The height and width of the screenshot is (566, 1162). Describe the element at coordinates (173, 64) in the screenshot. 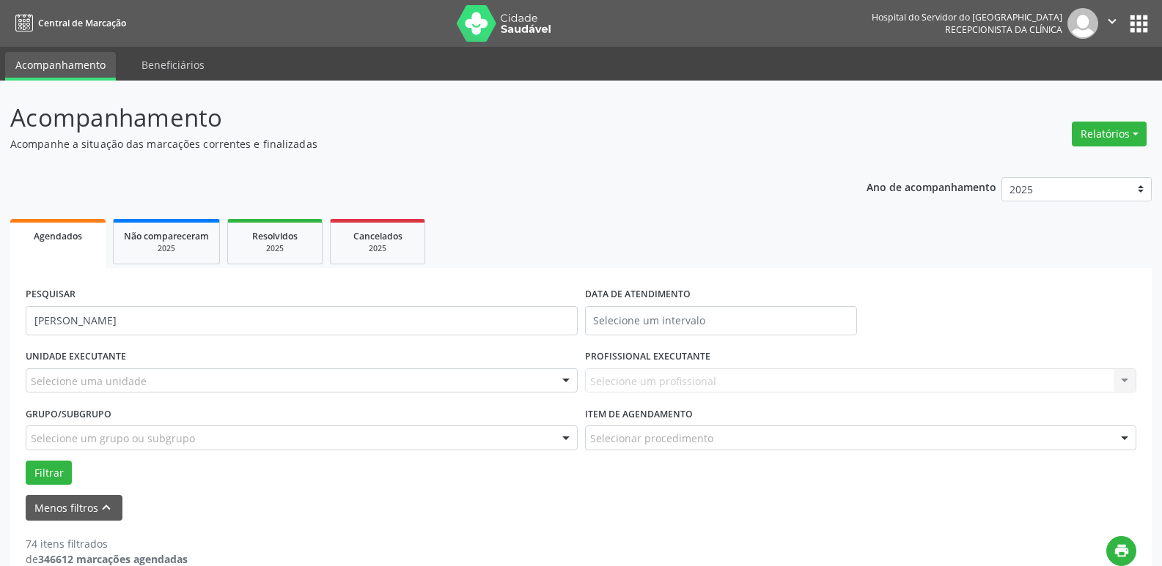

I see `a: Beneficiários` at that location.